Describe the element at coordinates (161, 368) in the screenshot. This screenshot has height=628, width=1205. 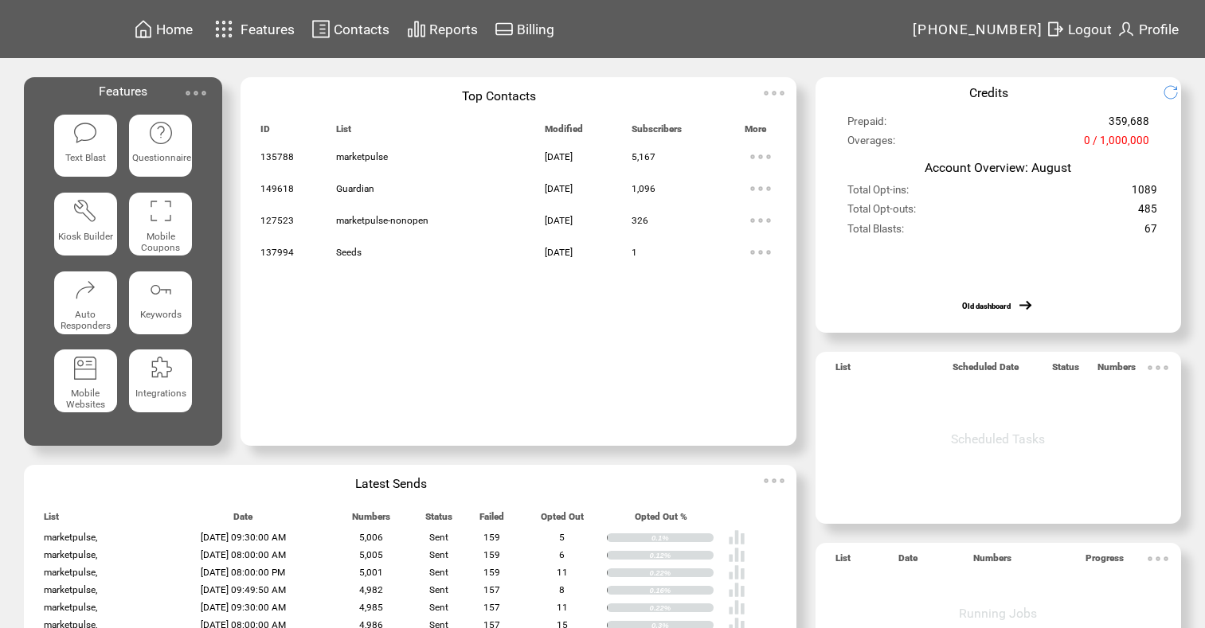
I see `img: integrations.svg` at that location.